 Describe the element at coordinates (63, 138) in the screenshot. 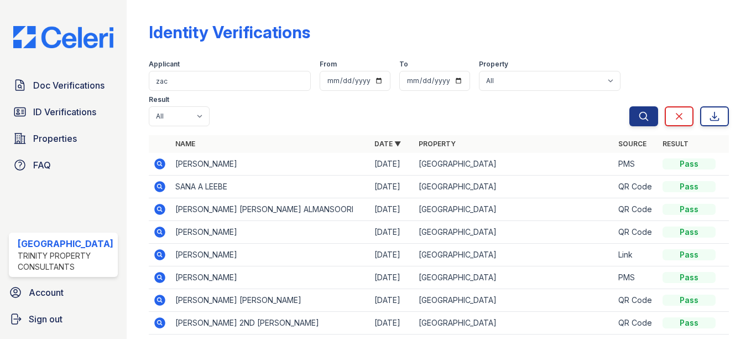

I see `a: Properties` at that location.